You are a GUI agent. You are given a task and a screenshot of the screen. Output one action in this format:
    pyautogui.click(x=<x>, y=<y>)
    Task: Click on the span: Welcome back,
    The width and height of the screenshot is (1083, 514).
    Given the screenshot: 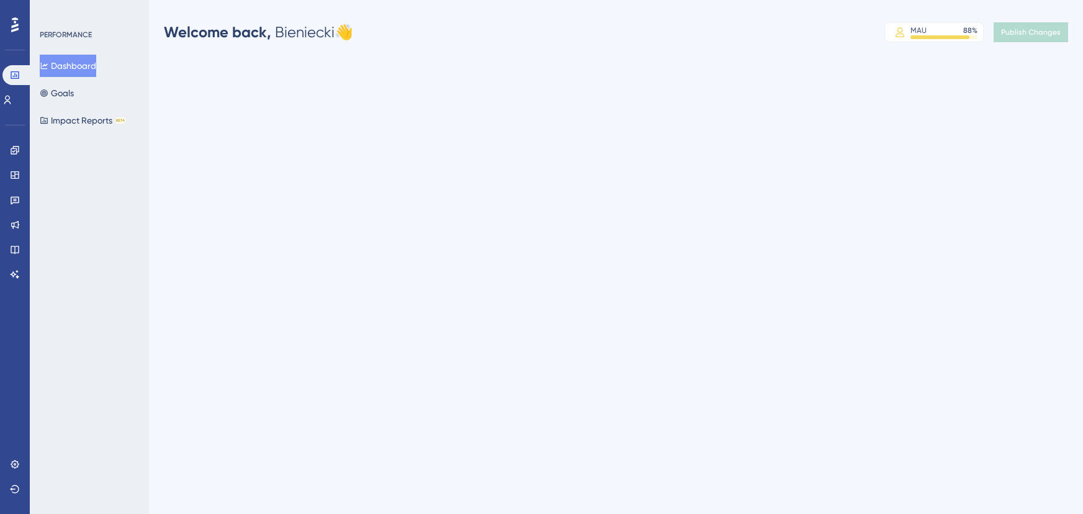 What is the action you would take?
    pyautogui.click(x=217, y=32)
    